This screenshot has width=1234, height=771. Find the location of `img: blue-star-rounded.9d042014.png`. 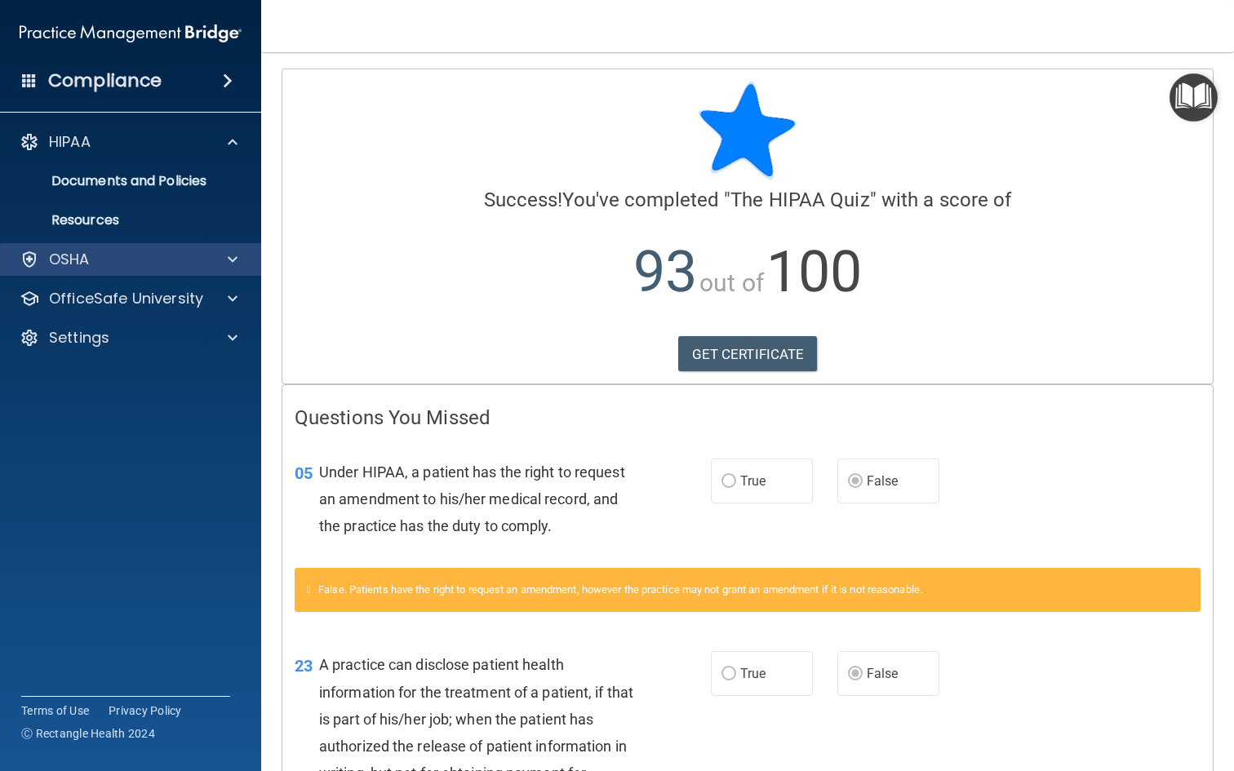

img: blue-star-rounded.9d042014.png is located at coordinates (748, 131).